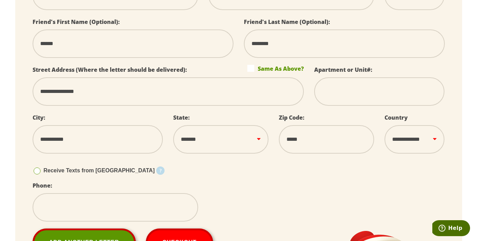 Image resolution: width=477 pixels, height=241 pixels. What do you see at coordinates (276, 68) in the screenshot?
I see `label: Same As Above?` at bounding box center [276, 68].